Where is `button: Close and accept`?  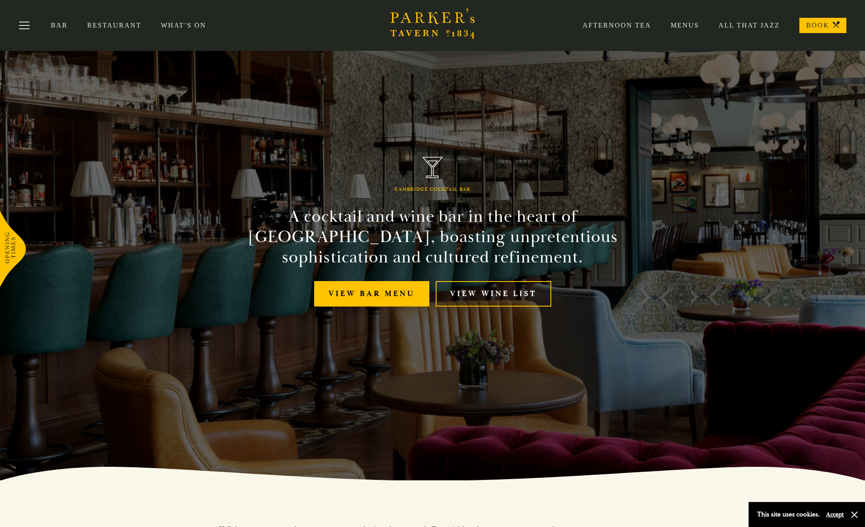
button: Close and accept is located at coordinates (855, 514).